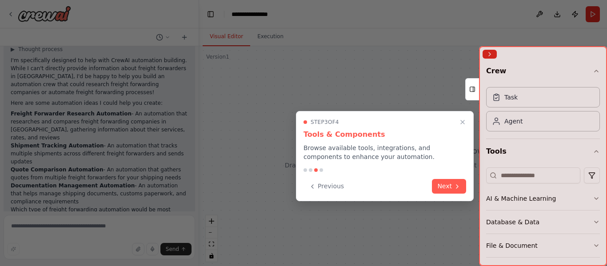 The image size is (607, 266). Describe the element at coordinates (326, 186) in the screenshot. I see `button: Previous` at that location.